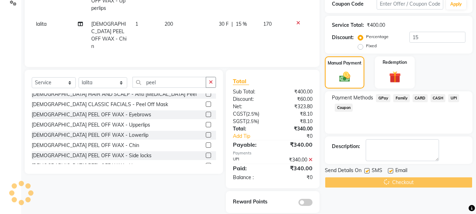  Describe the element at coordinates (41, 24) in the screenshot. I see `span: lalita` at that location.